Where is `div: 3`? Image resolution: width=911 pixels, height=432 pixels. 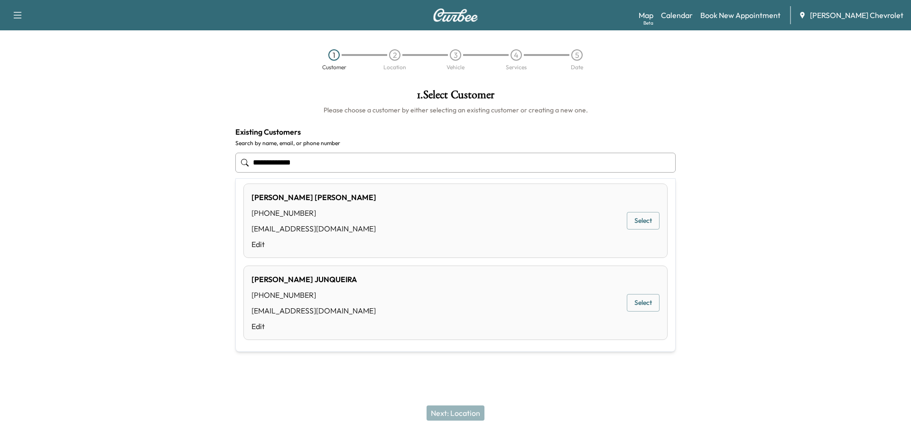
div: 3 is located at coordinates (455, 55).